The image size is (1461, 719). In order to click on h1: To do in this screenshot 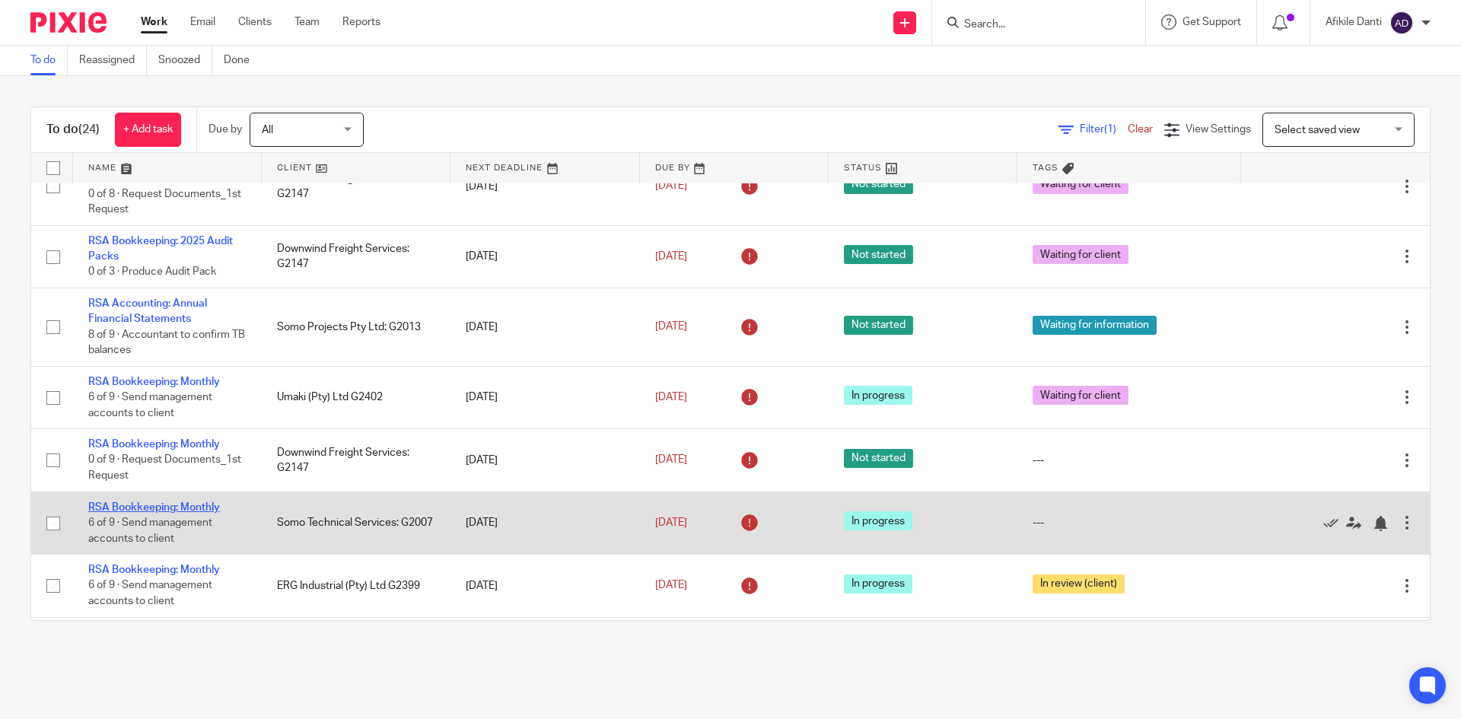, I will do `click(73, 129)`.